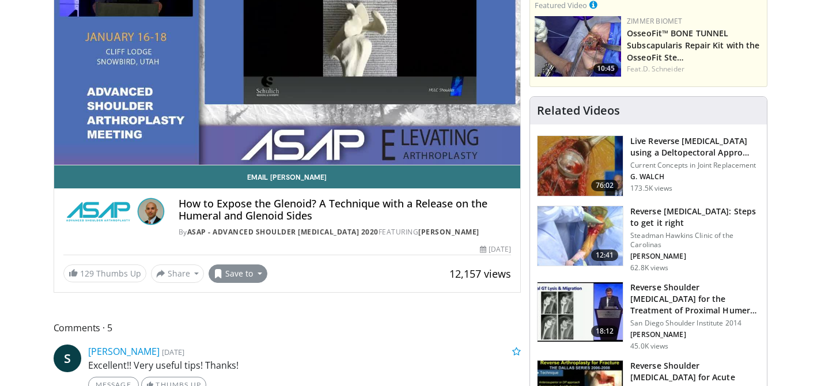  I want to click on button: Save to, so click(238, 274).